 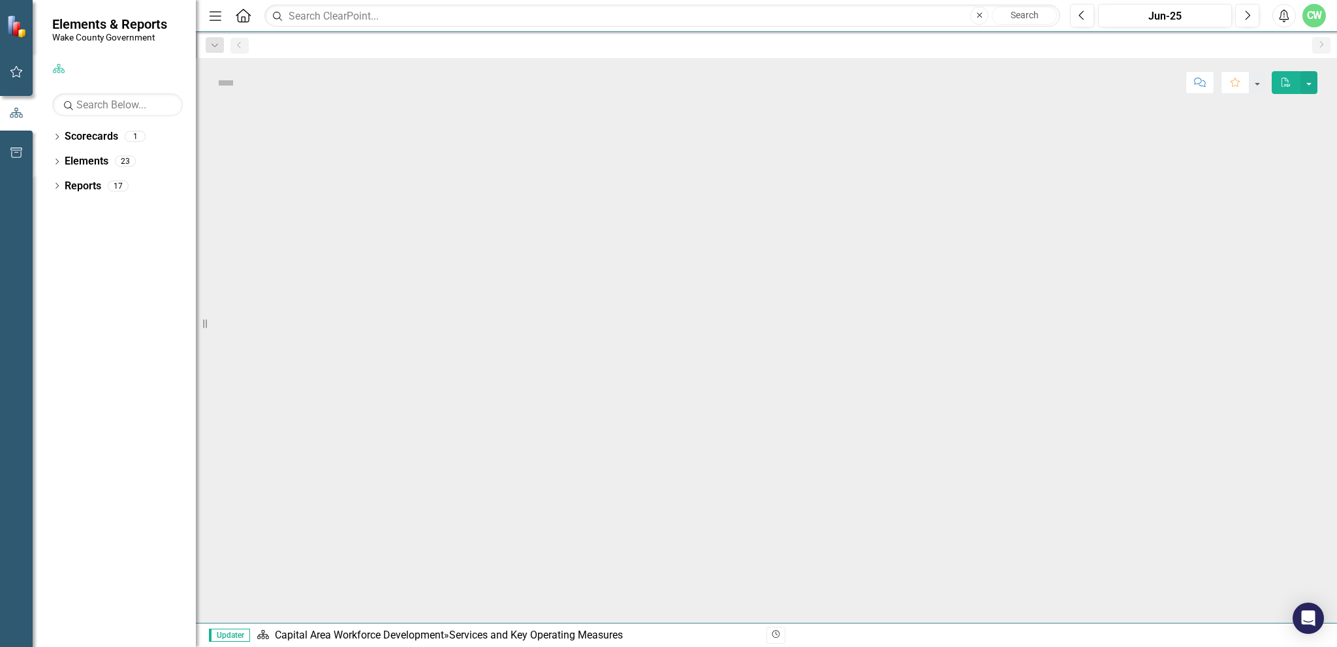 I want to click on button: Search, so click(x=1024, y=16).